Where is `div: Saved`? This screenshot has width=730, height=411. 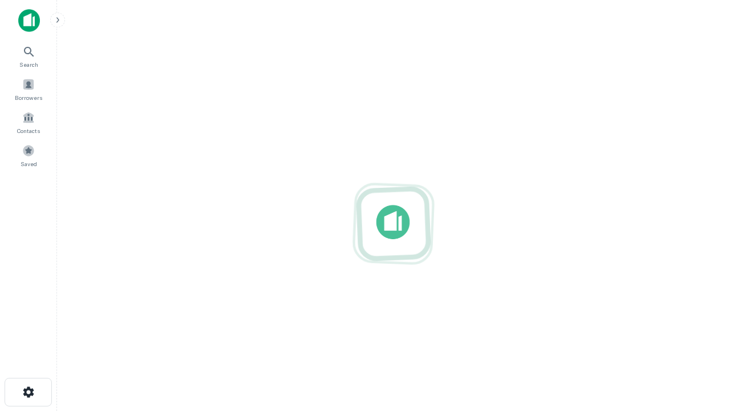 div: Saved is located at coordinates (29, 155).